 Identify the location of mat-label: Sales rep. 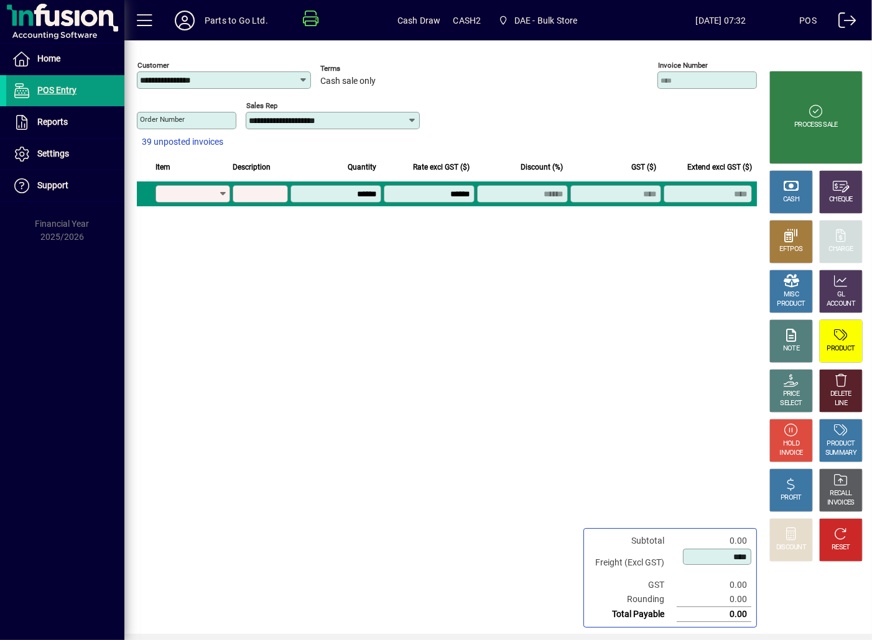
(262, 106).